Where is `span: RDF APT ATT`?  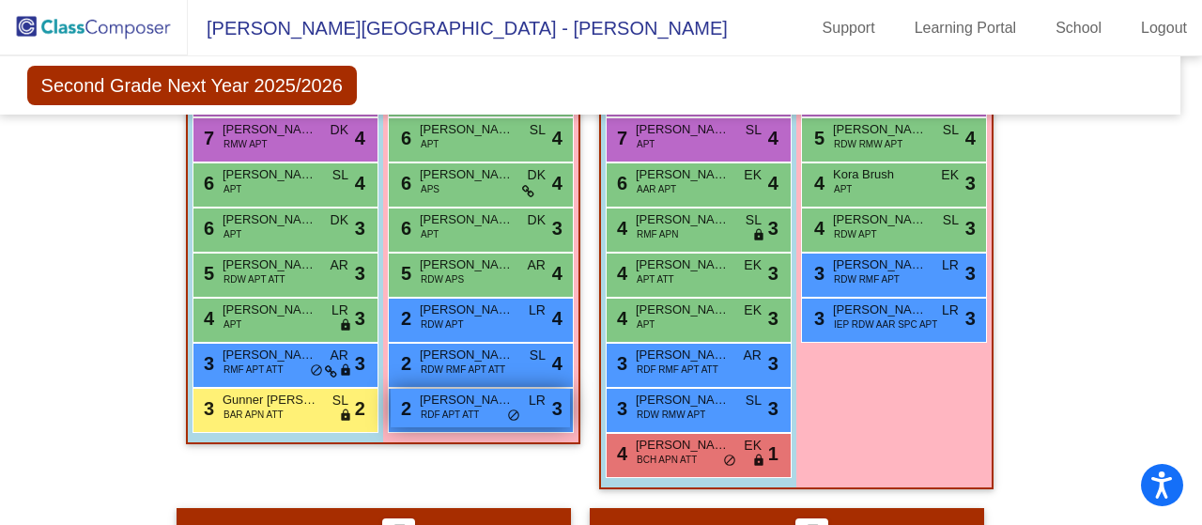
span: RDF APT ATT is located at coordinates (450, 414).